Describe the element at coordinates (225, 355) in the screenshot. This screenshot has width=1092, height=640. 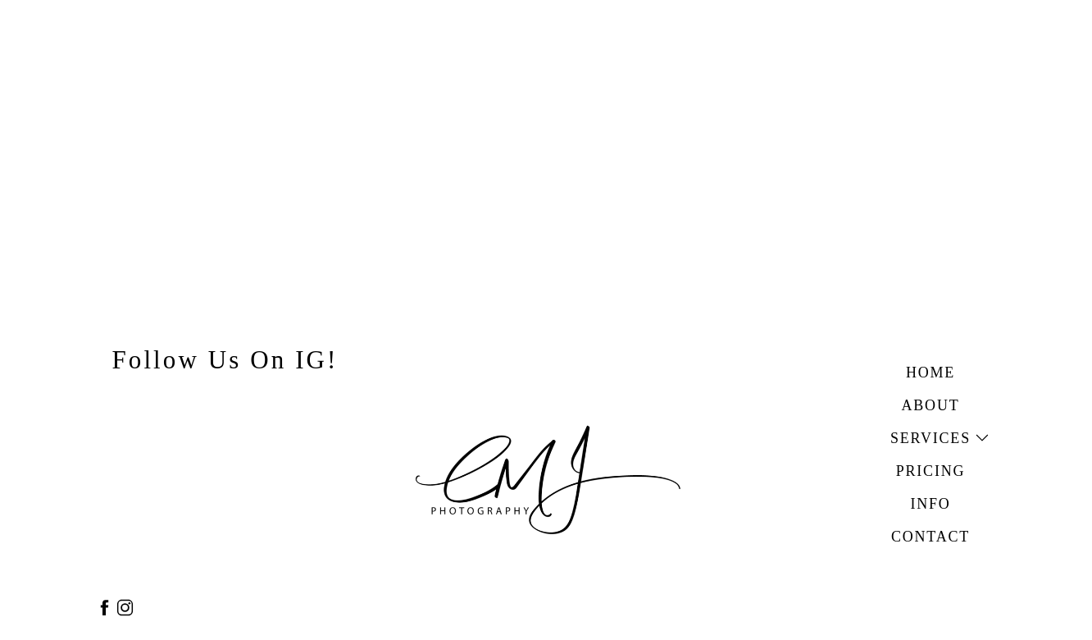
I see `h3: Follow Us On IG!` at that location.